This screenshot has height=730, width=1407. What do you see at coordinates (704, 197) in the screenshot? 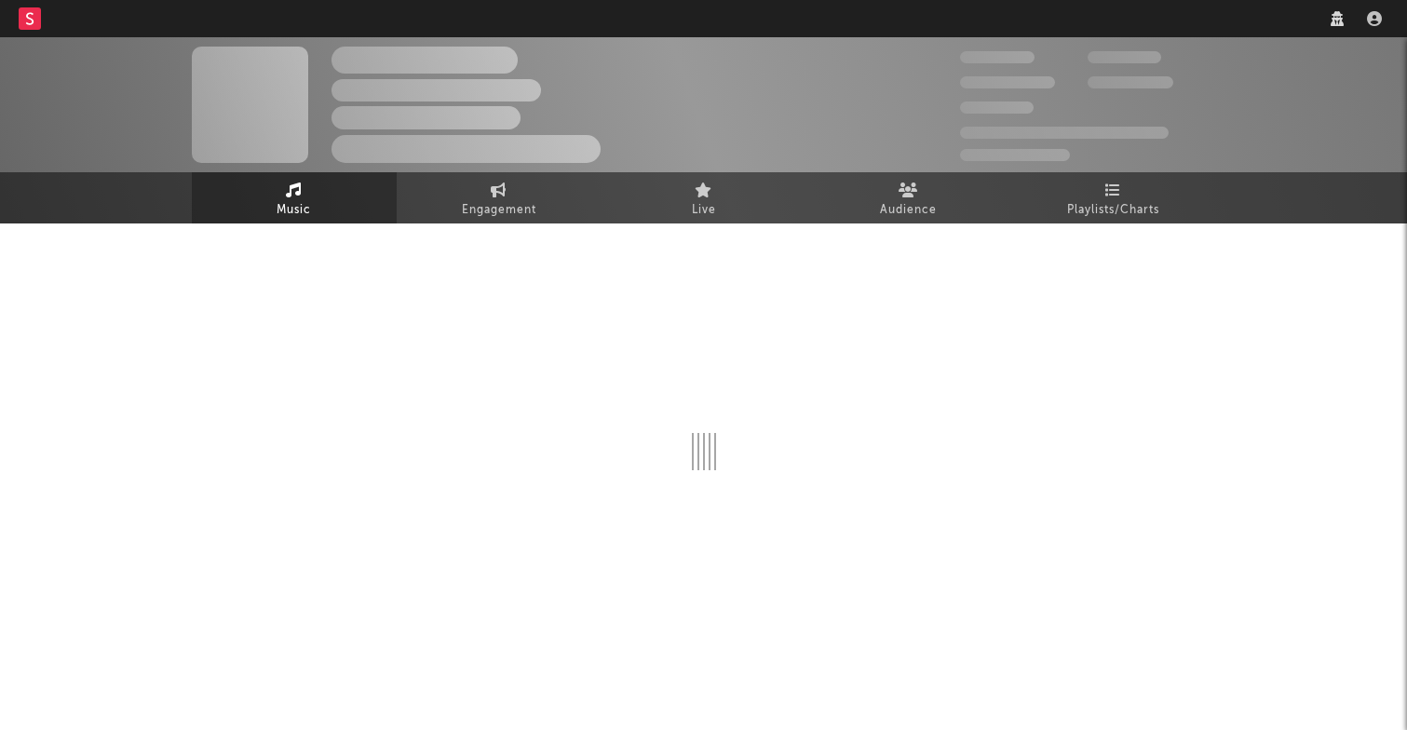
I see `a: Live` at bounding box center [704, 197].